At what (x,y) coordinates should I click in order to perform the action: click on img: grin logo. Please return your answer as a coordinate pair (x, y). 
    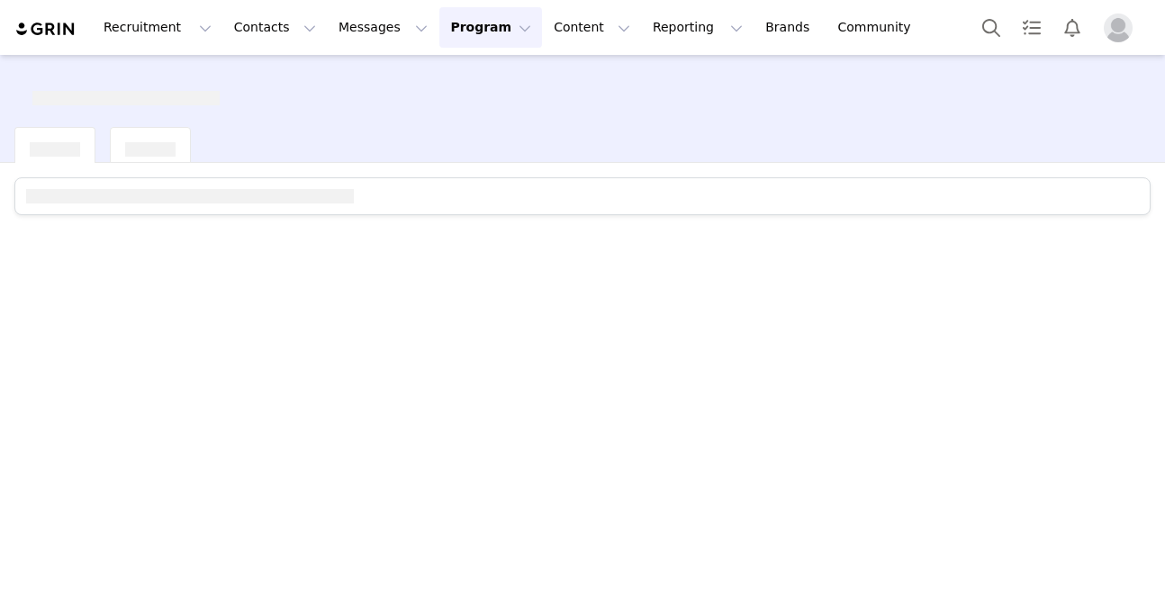
    Looking at the image, I should click on (46, 29).